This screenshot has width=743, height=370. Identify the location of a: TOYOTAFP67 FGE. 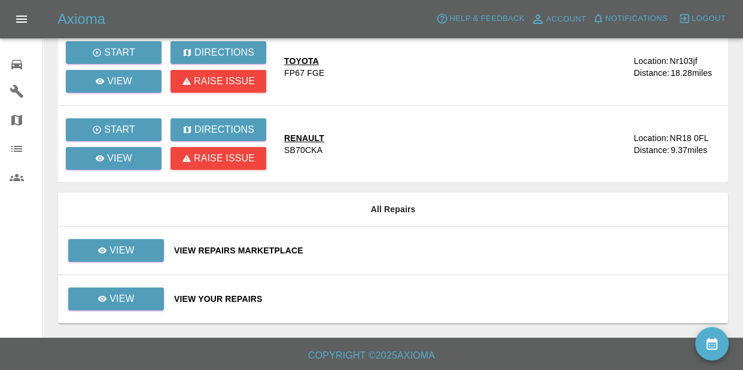
(454, 67).